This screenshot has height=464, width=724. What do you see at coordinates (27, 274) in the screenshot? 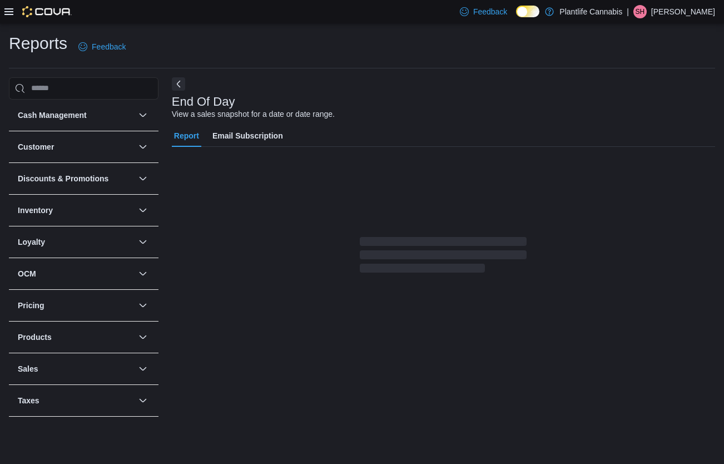
I see `h3: OCM` at bounding box center [27, 274].